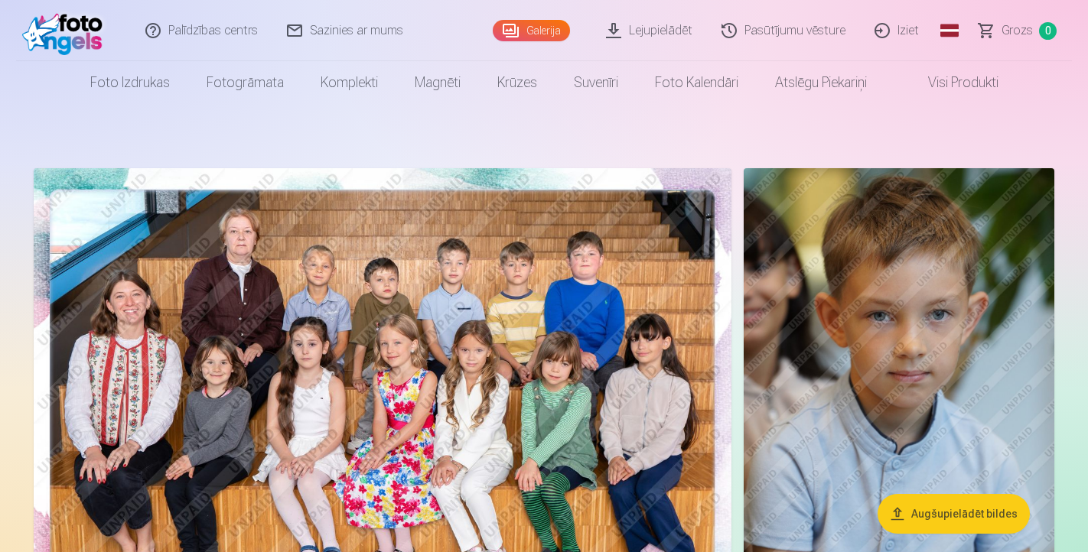  What do you see at coordinates (531, 31) in the screenshot?
I see `a: Galerija` at bounding box center [531, 31].